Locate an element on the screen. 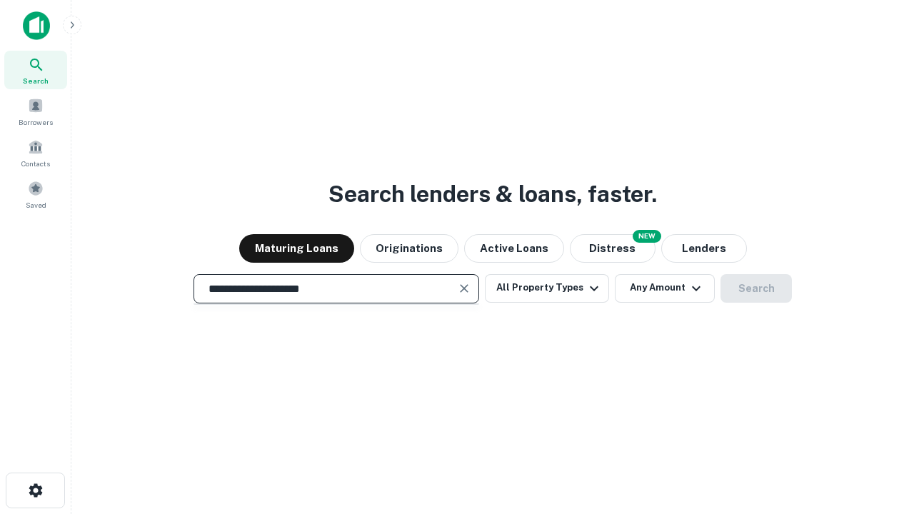  span: Saved is located at coordinates (36, 205).